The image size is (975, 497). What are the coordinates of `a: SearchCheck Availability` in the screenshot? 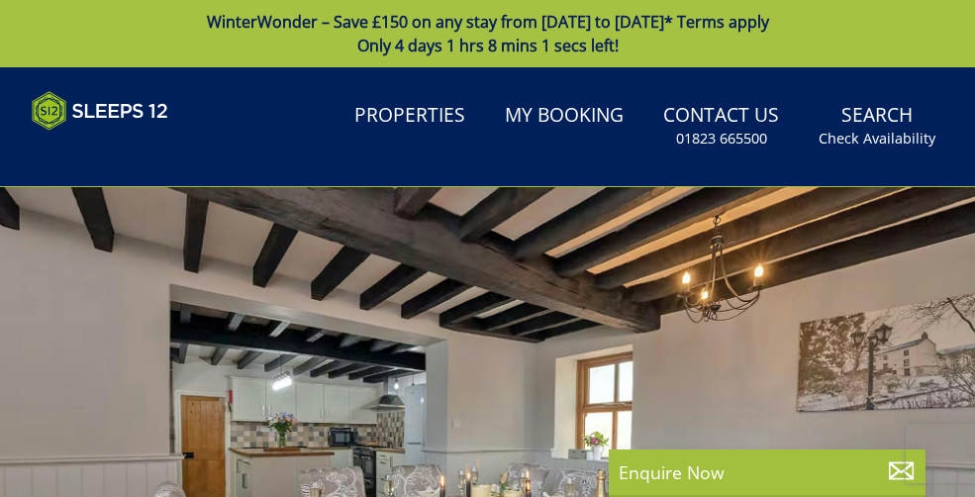 It's located at (877, 126).